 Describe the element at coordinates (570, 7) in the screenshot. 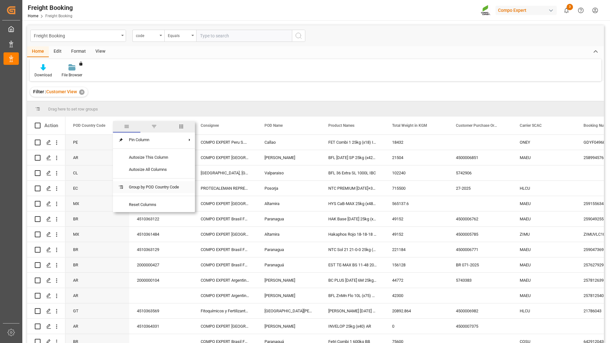

I see `span: 3` at that location.